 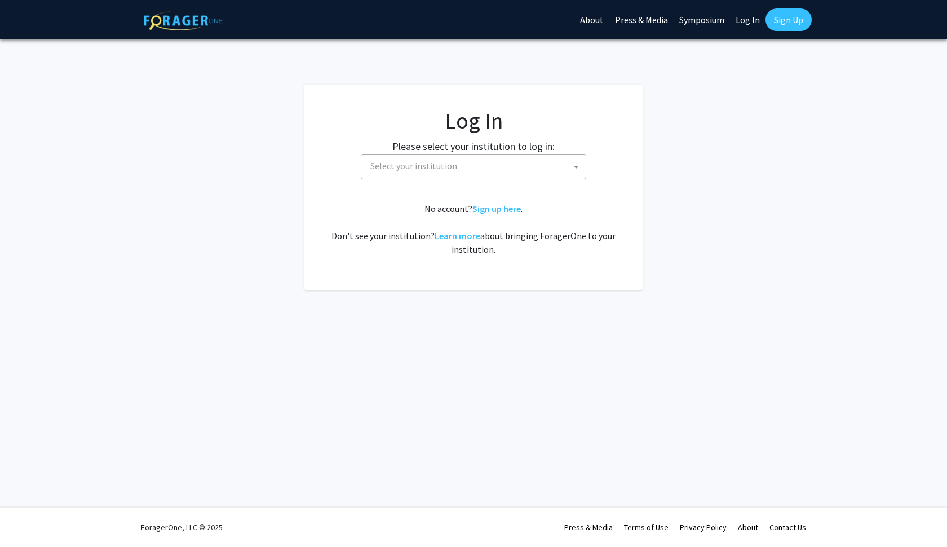 I want to click on div: ForagerOne, LLC © 2025, so click(x=182, y=527).